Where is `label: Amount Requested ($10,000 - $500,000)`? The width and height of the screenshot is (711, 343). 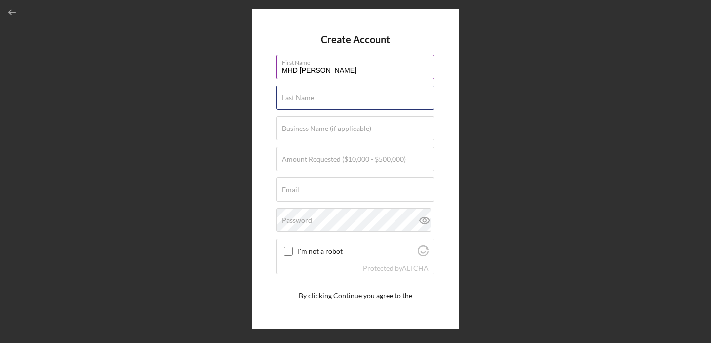 label: Amount Requested ($10,000 - $500,000) is located at coordinates (344, 159).